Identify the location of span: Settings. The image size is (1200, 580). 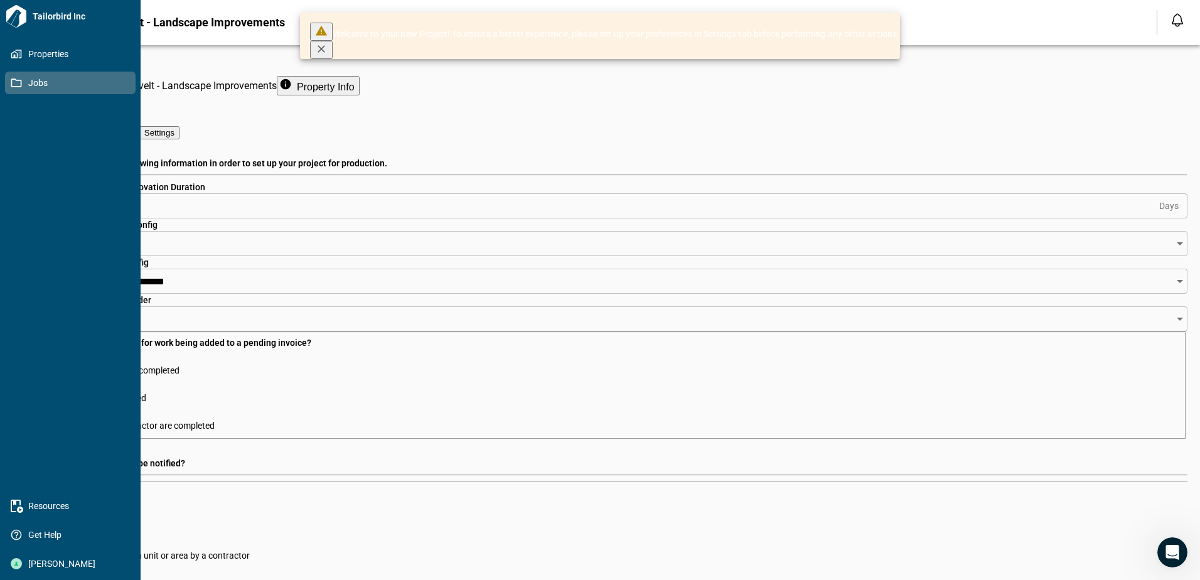
(159, 132).